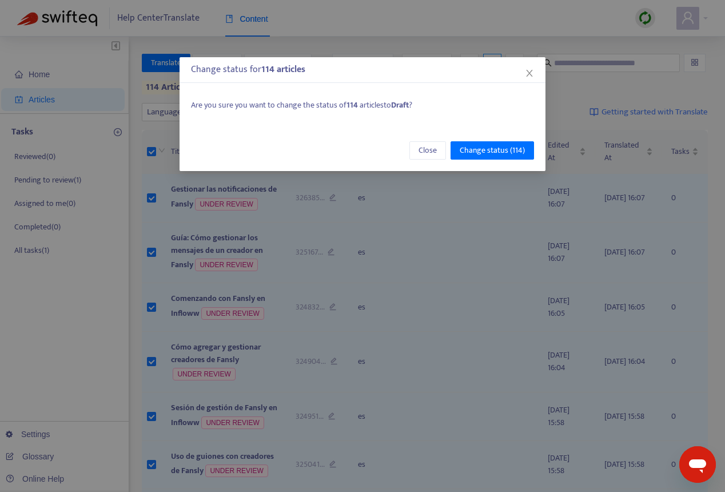  Describe the element at coordinates (530, 73) in the screenshot. I see `span: close` at that location.